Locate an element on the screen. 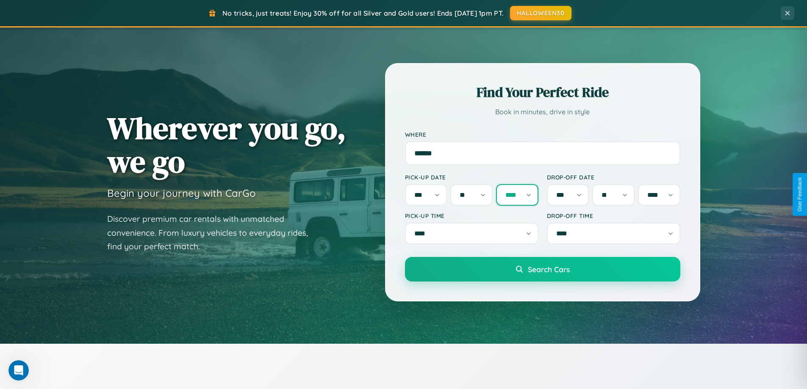 This screenshot has width=807, height=389. label: Where is located at coordinates (543, 134).